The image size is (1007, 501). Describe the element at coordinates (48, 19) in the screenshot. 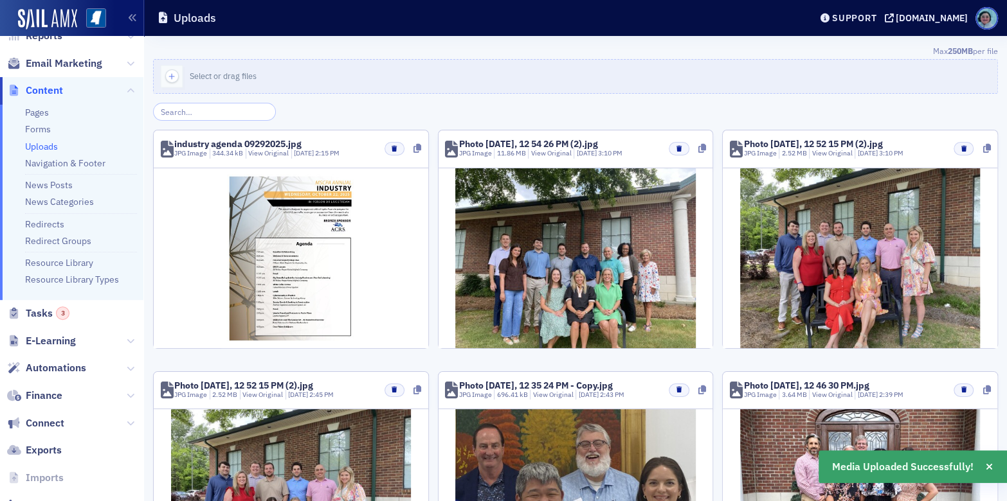

I see `a: SailAMX` at that location.